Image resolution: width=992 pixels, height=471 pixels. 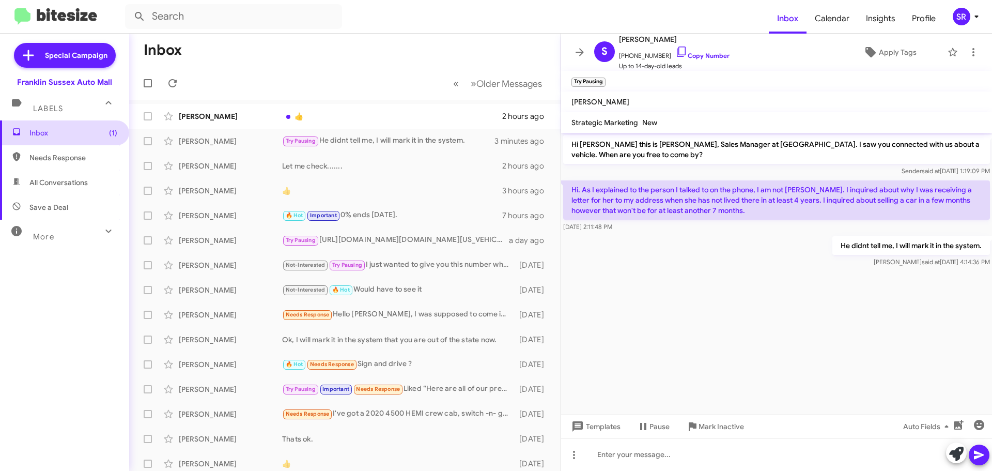 What do you see at coordinates (715, 426) in the screenshot?
I see `button: Mark Inactive` at bounding box center [715, 426].